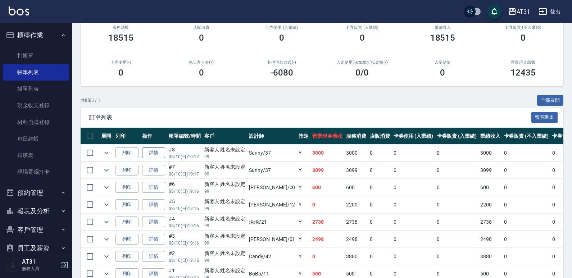 This screenshot has height=278, width=572. Describe the element at coordinates (310, 118) in the screenshot. I see `span: 訂單列表` at that location.